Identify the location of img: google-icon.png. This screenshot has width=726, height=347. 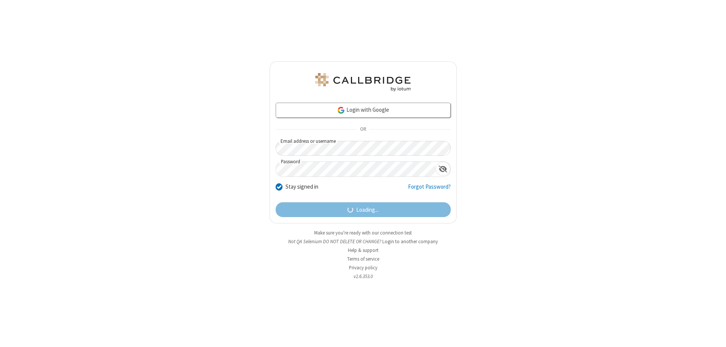
(341, 110).